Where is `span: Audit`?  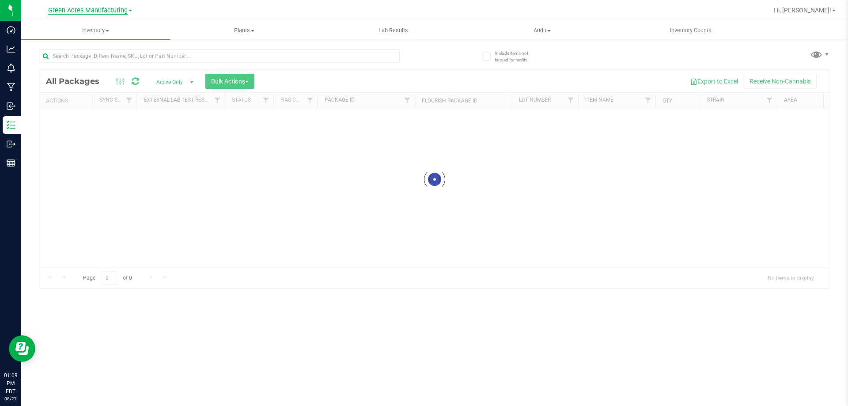
span: Audit is located at coordinates (542, 30).